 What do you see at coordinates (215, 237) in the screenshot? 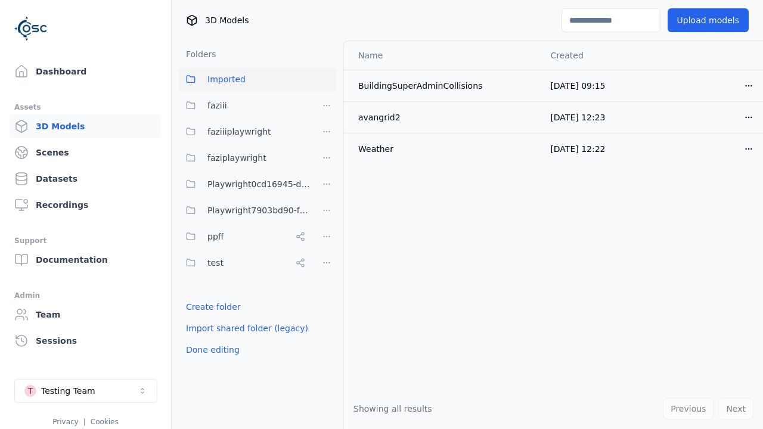
I see `span: ppff` at bounding box center [215, 237].